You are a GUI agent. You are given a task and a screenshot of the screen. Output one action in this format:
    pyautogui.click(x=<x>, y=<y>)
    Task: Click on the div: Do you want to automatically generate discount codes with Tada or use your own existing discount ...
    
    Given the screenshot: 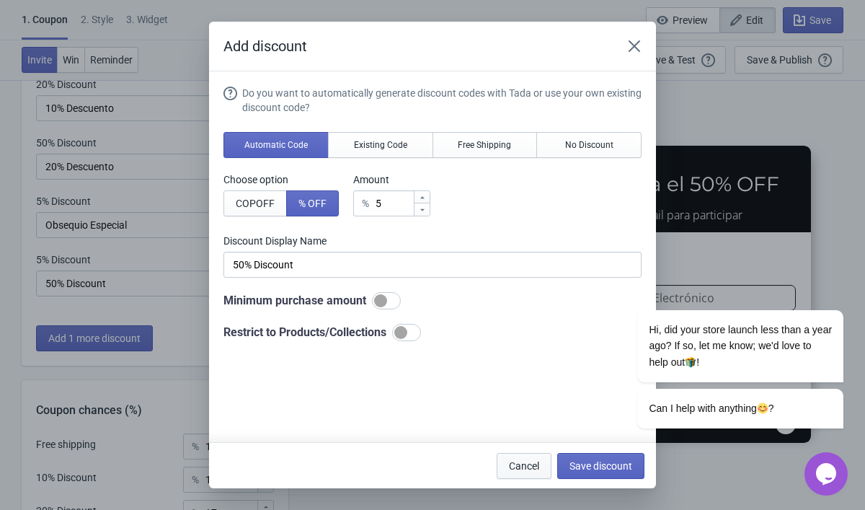 What is the action you would take?
    pyautogui.click(x=442, y=100)
    